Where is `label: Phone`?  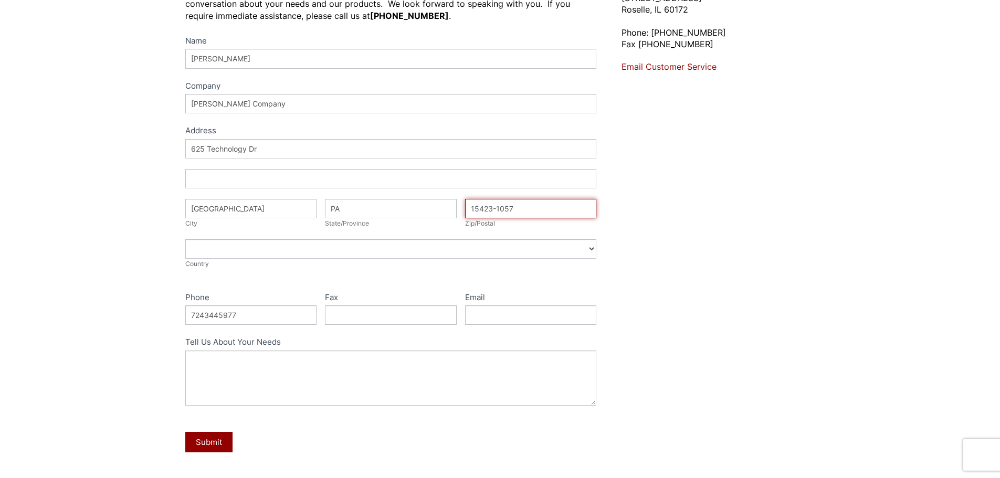
label: Phone is located at coordinates (251, 298).